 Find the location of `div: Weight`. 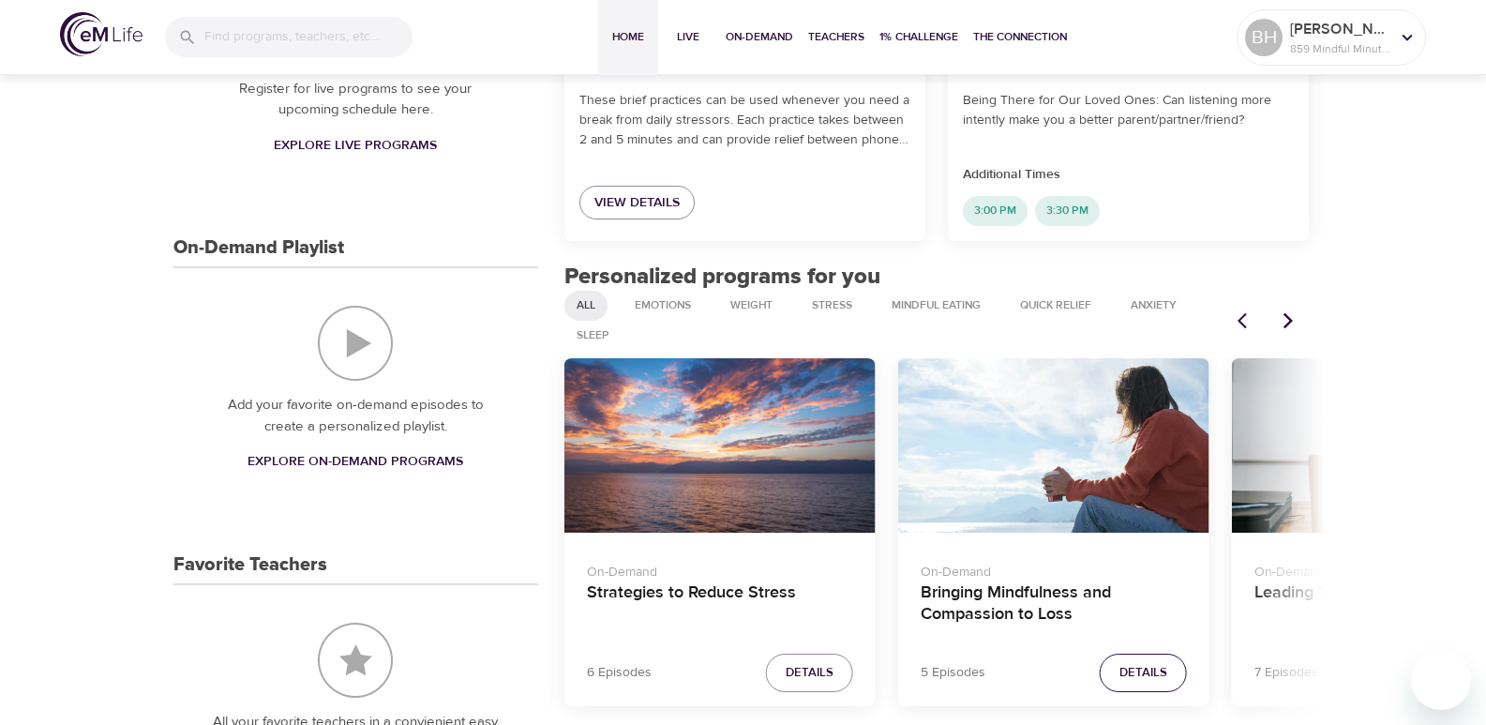

div: Weight is located at coordinates (751, 306).